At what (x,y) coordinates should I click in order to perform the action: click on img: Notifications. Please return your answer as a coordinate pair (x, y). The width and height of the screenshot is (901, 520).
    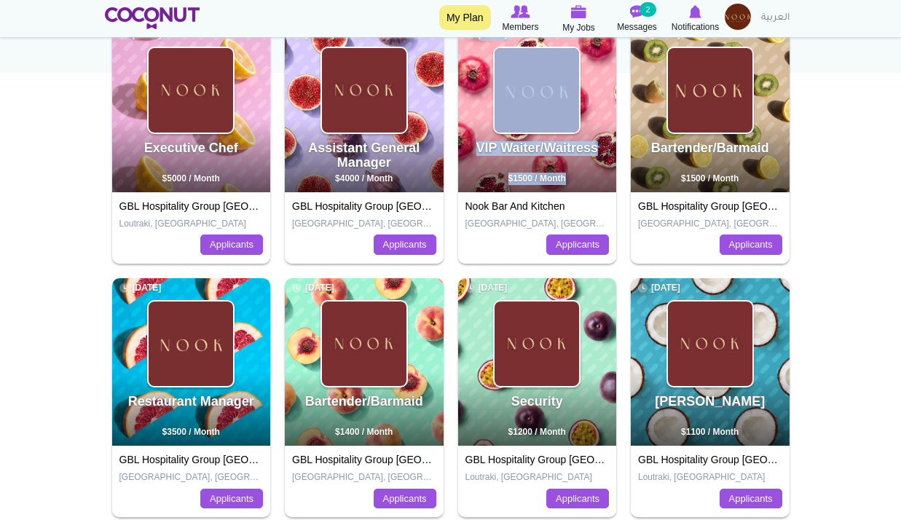
    Looking at the image, I should click on (695, 12).